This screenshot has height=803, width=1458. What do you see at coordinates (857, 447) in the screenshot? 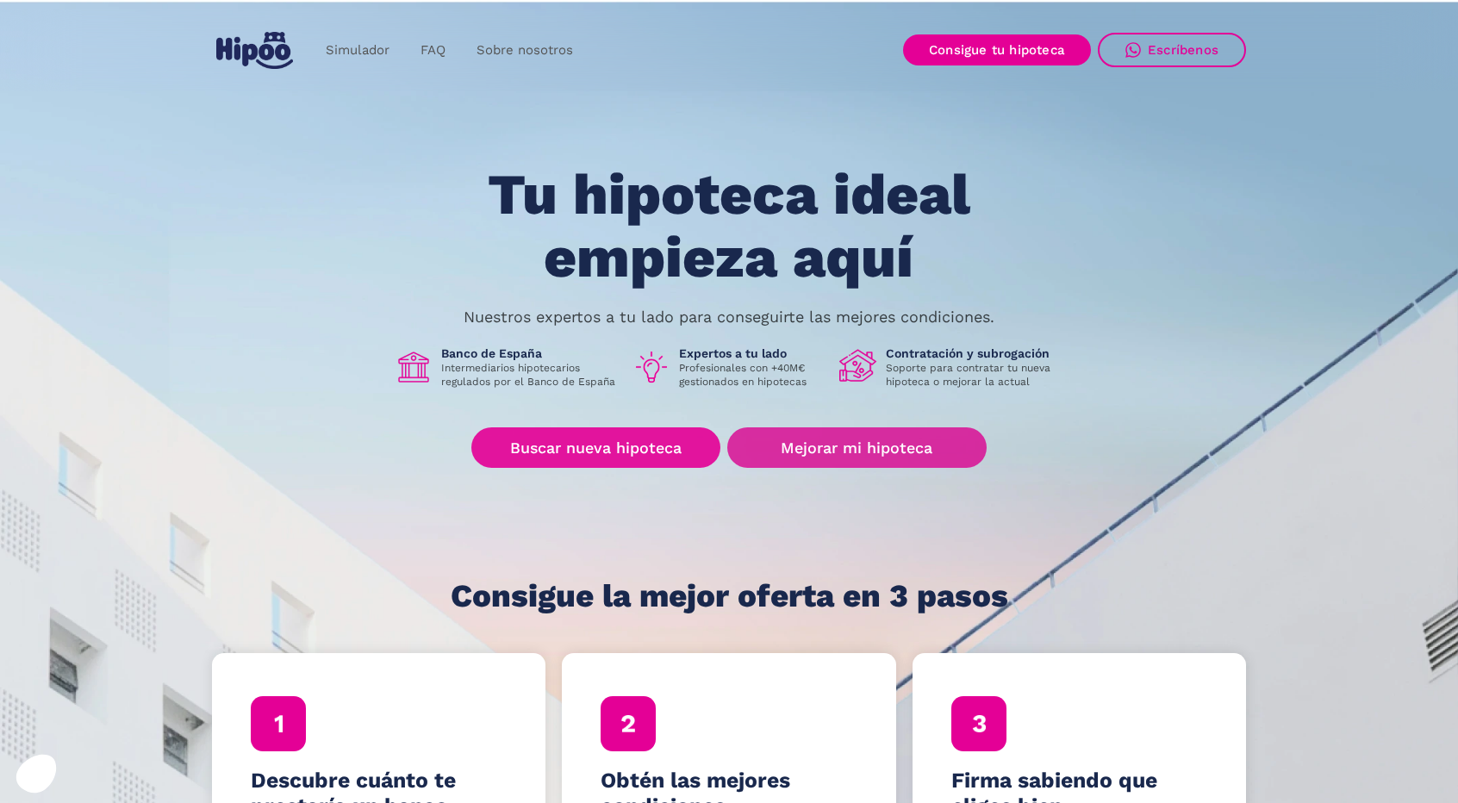
I see `a: Mejorar mi hipoteca` at bounding box center [857, 447].